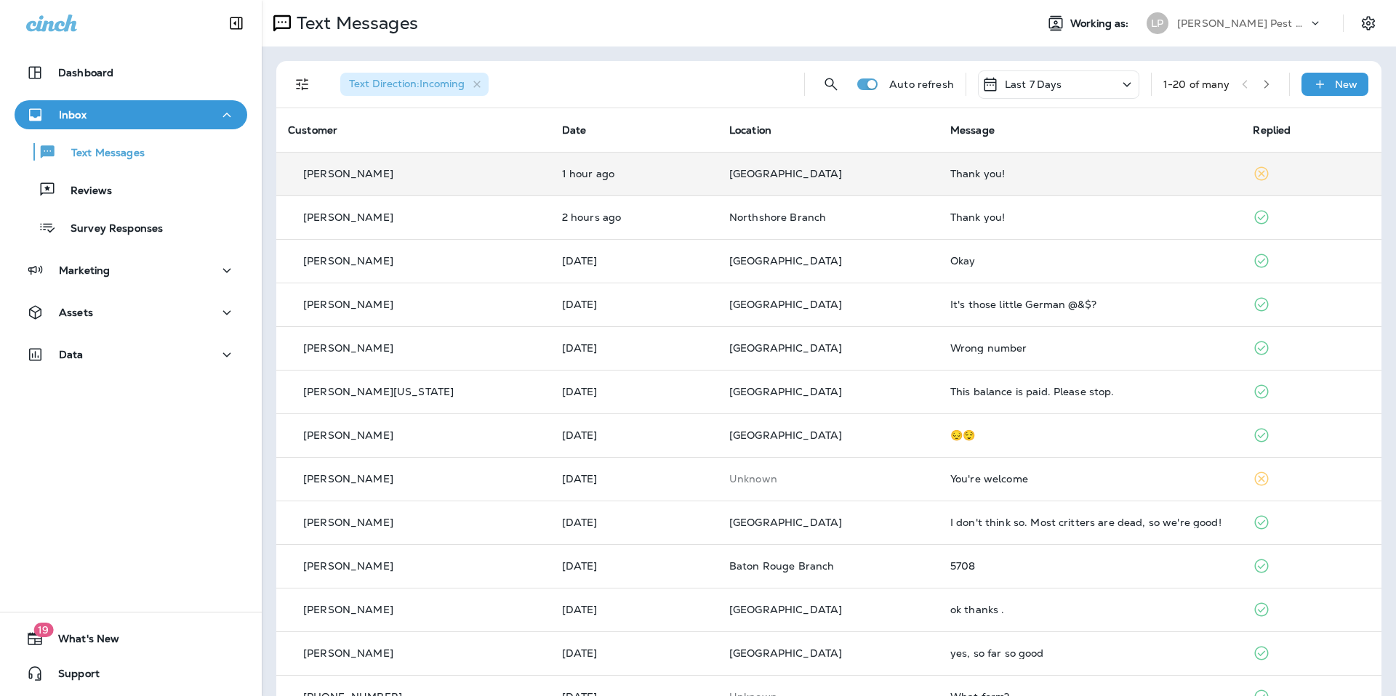  I want to click on div: It's those little German @&$?, so click(1090, 305).